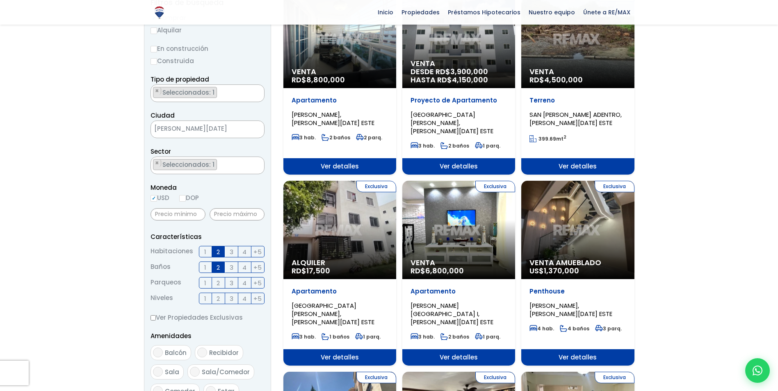 This screenshot has width=778, height=391. I want to click on span: 4,150,000, so click(470, 80).